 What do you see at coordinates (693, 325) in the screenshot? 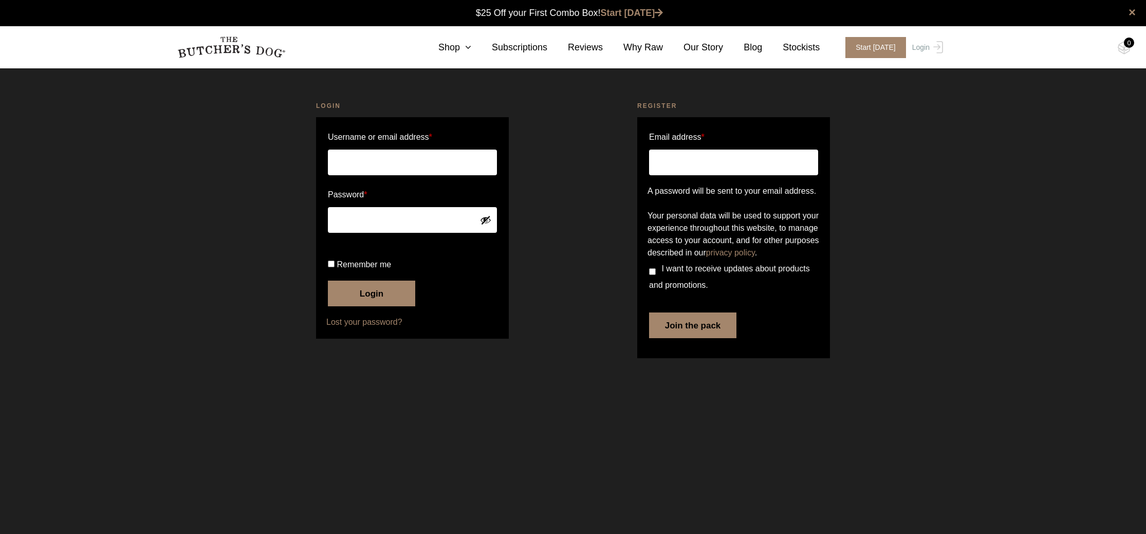
I see `button: Join the pack` at bounding box center [693, 325].